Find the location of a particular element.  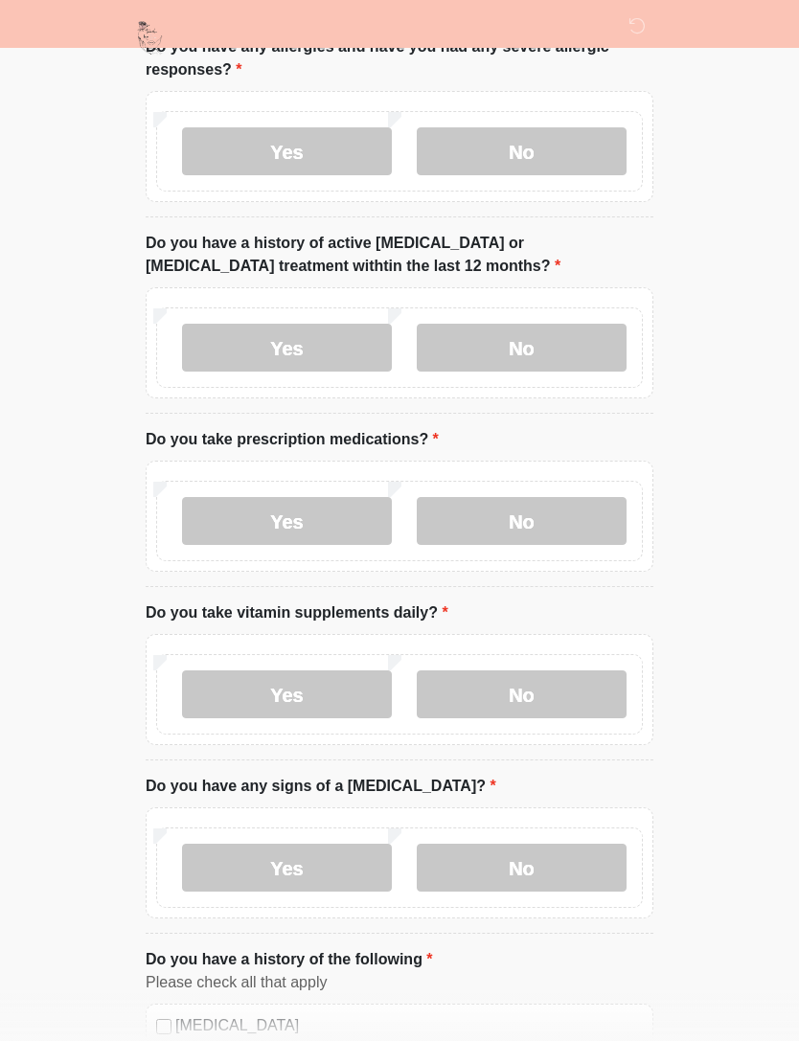

div: Please check all that apply is located at coordinates (399, 983).